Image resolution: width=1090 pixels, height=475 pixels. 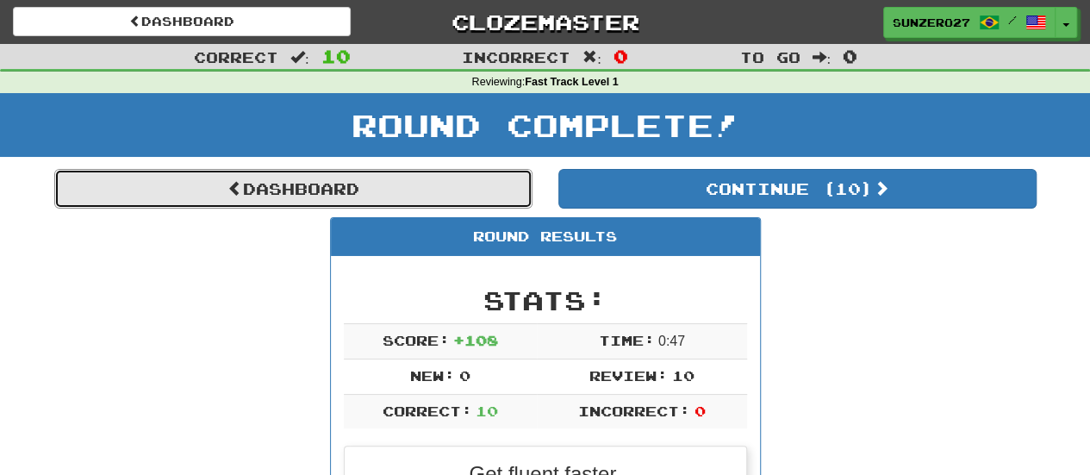 I want to click on span: Incorrect:, so click(x=634, y=410).